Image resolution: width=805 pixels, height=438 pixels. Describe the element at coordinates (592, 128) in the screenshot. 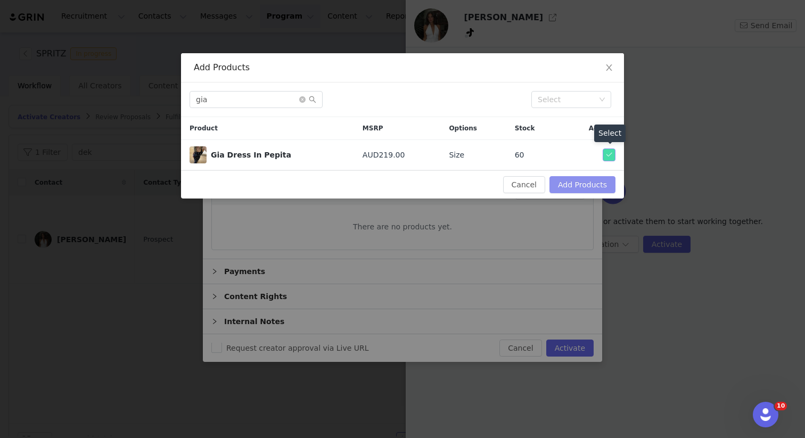

I see `div: Actions` at that location.